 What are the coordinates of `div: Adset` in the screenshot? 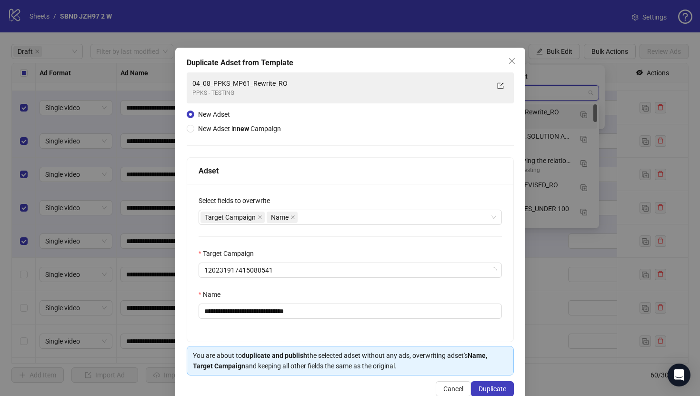 It's located at (350, 171).